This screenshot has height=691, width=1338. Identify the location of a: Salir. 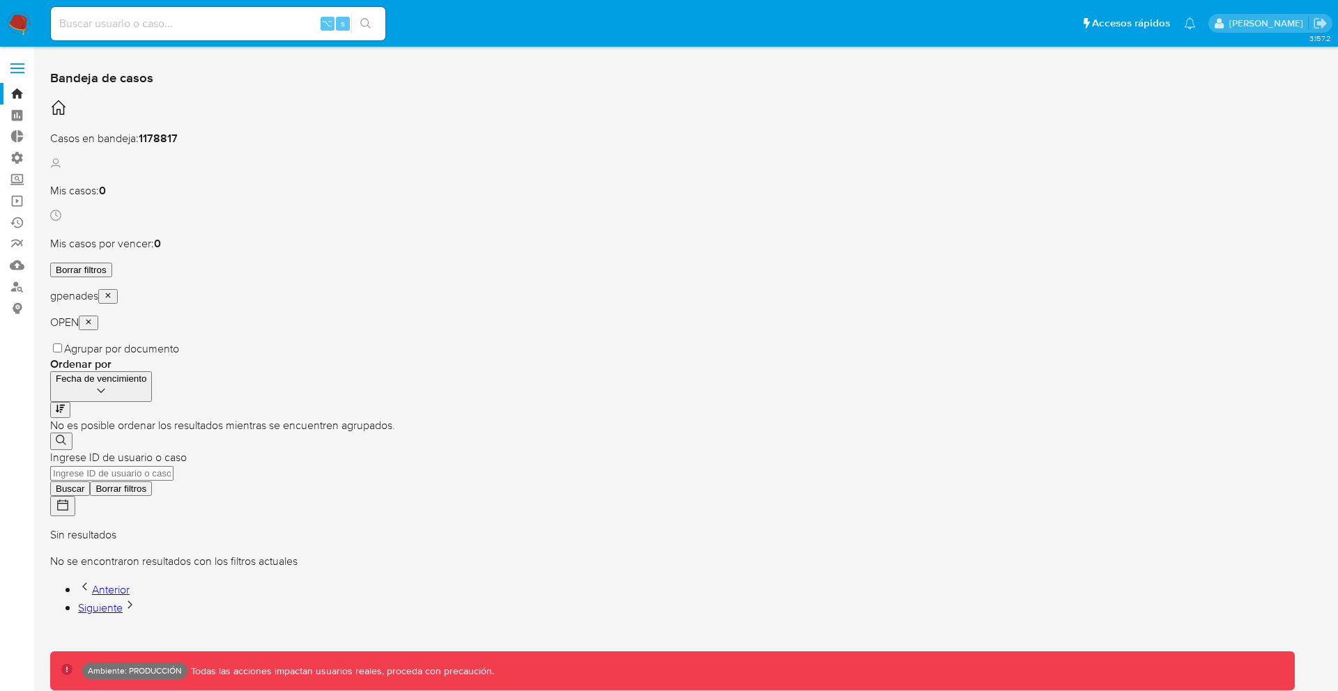
(1320, 23).